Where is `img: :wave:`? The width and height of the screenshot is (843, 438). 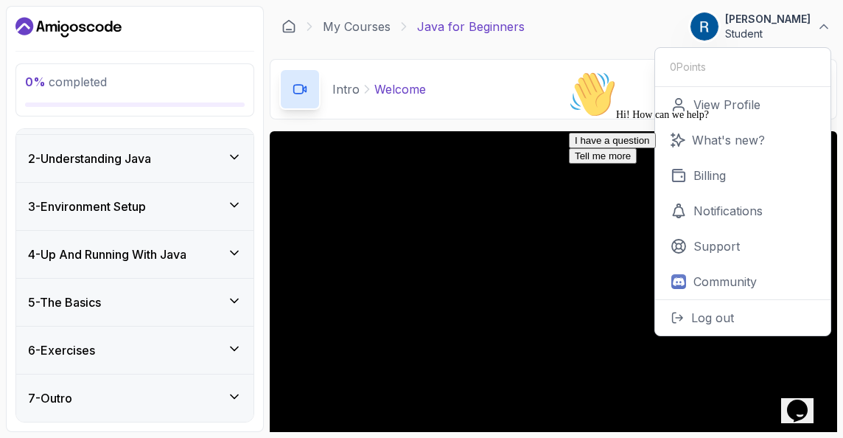 img: :wave: is located at coordinates (29, 29).